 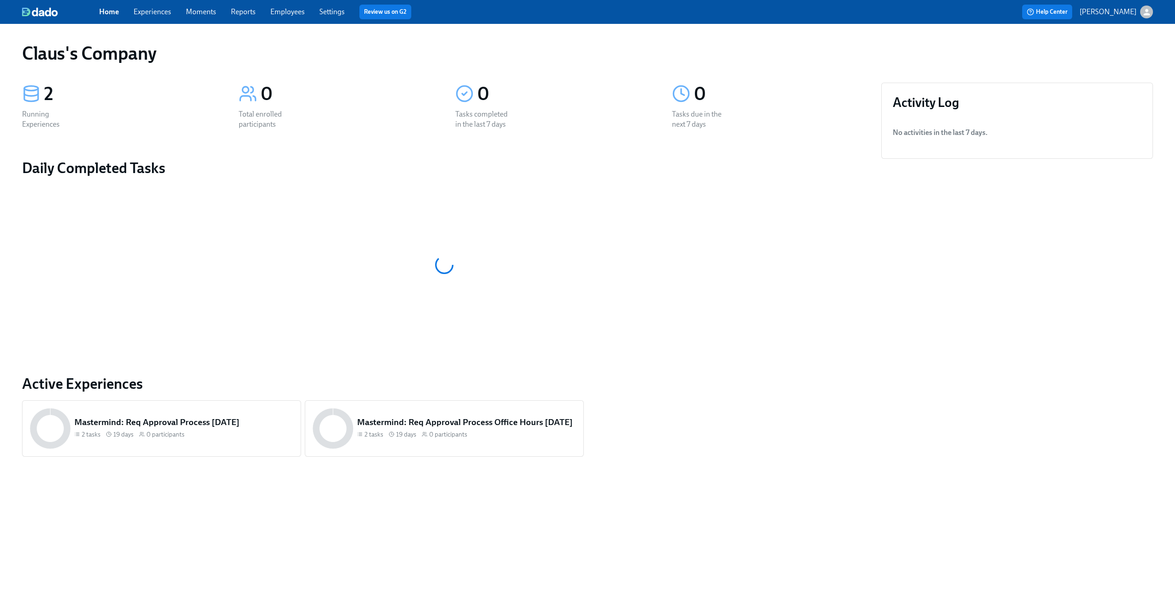 I want to click on div: Tasks due in the next 7 days, so click(x=701, y=119).